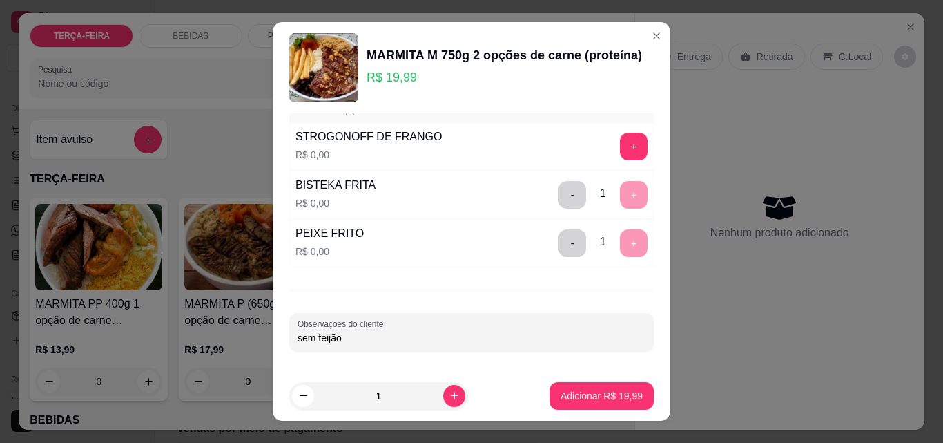  I want to click on button: Close, so click(657, 36).